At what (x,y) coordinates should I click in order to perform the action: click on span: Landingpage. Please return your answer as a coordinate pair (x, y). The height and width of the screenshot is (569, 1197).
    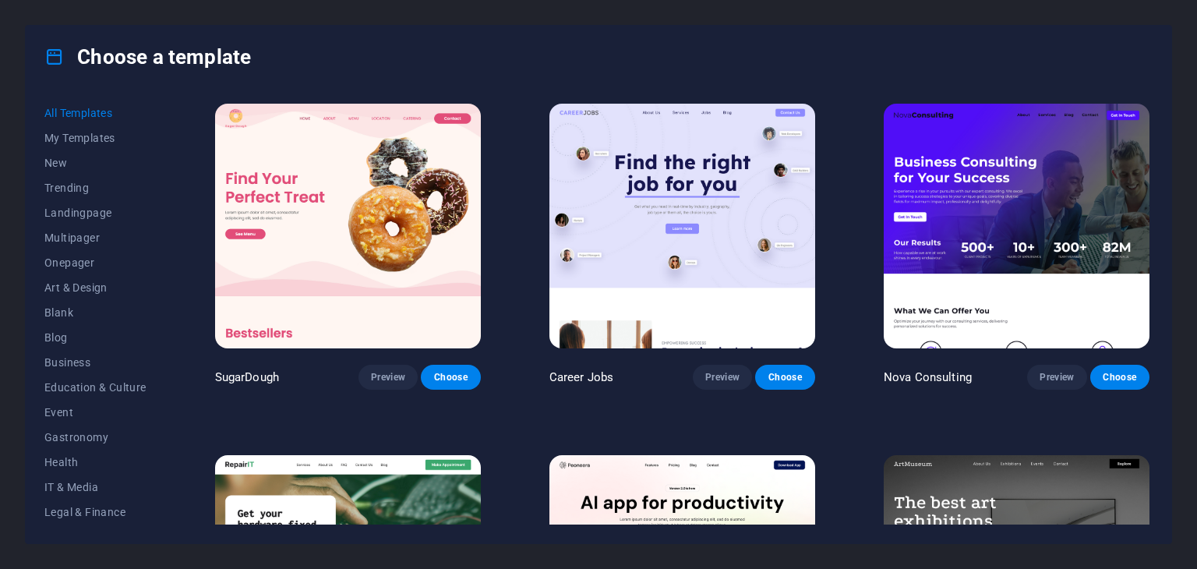
    Looking at the image, I should click on (95, 213).